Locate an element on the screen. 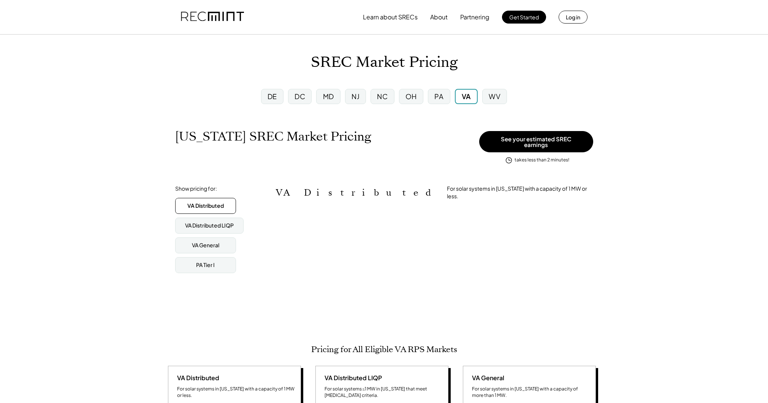  div: NC is located at coordinates (382, 96).